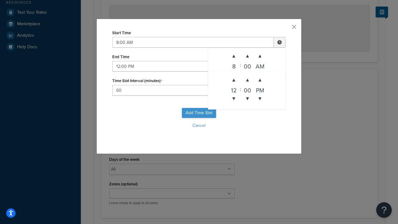  I want to click on label: Time Slot Interval (minutes), so click(137, 81).